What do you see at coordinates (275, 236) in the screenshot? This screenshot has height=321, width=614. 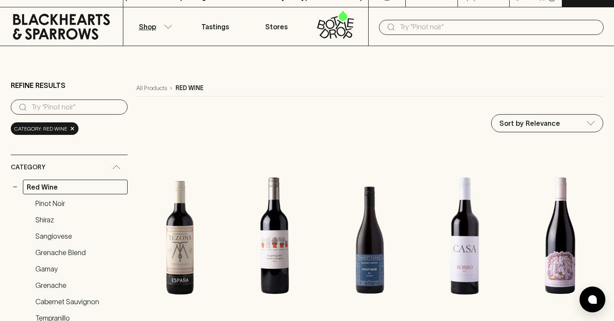 I see `img: The Potting Shed Cabernet Sauvignon 2021` at bounding box center [275, 236].